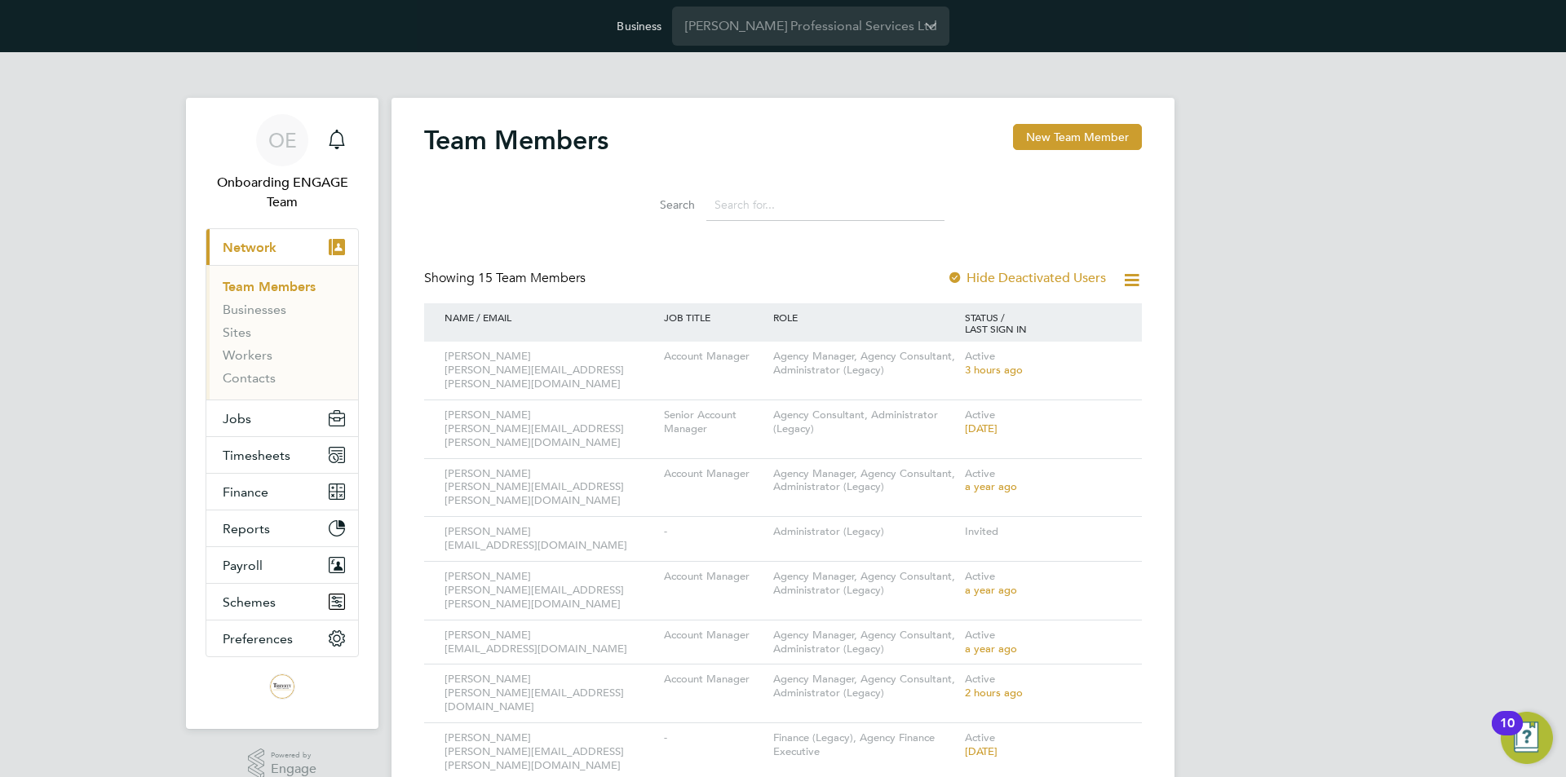 This screenshot has width=1566, height=777. I want to click on label: Hide Deactivated Users, so click(1026, 278).